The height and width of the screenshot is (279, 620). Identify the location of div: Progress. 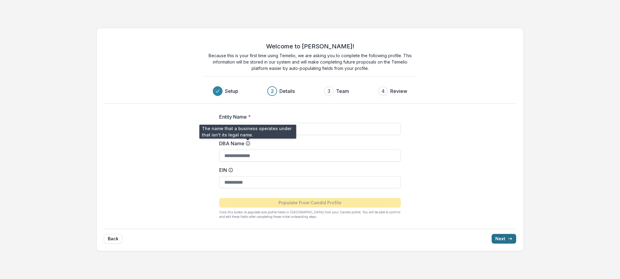
(310, 91).